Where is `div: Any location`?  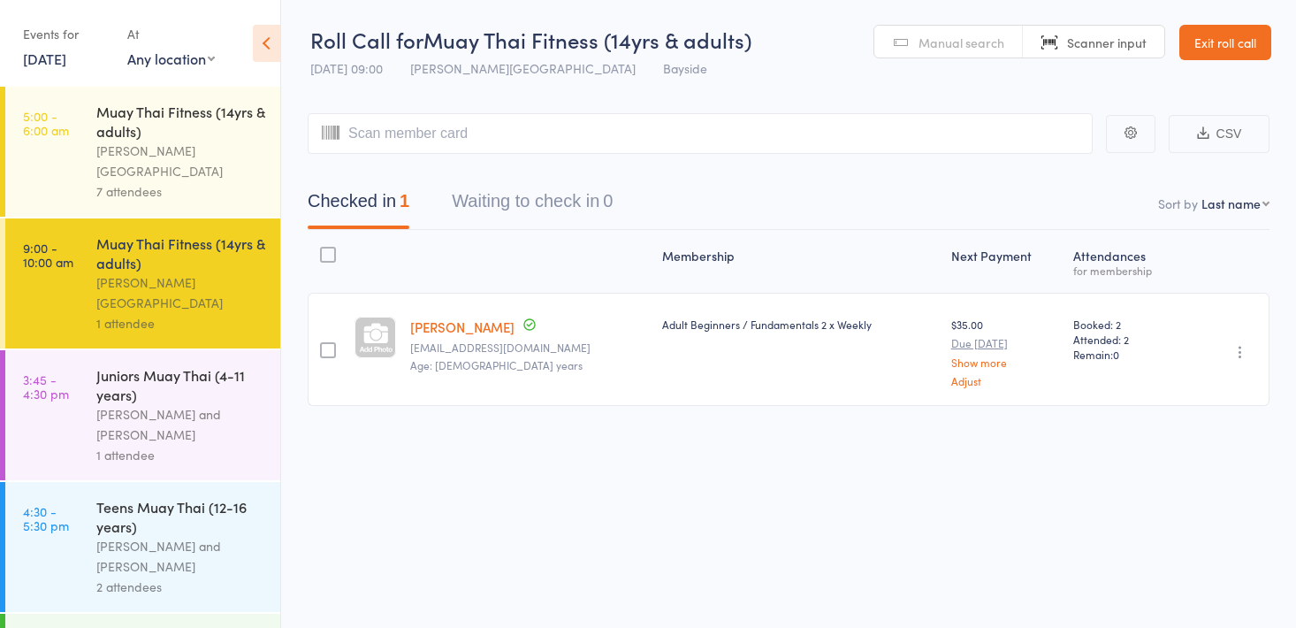 div: Any location is located at coordinates (171, 58).